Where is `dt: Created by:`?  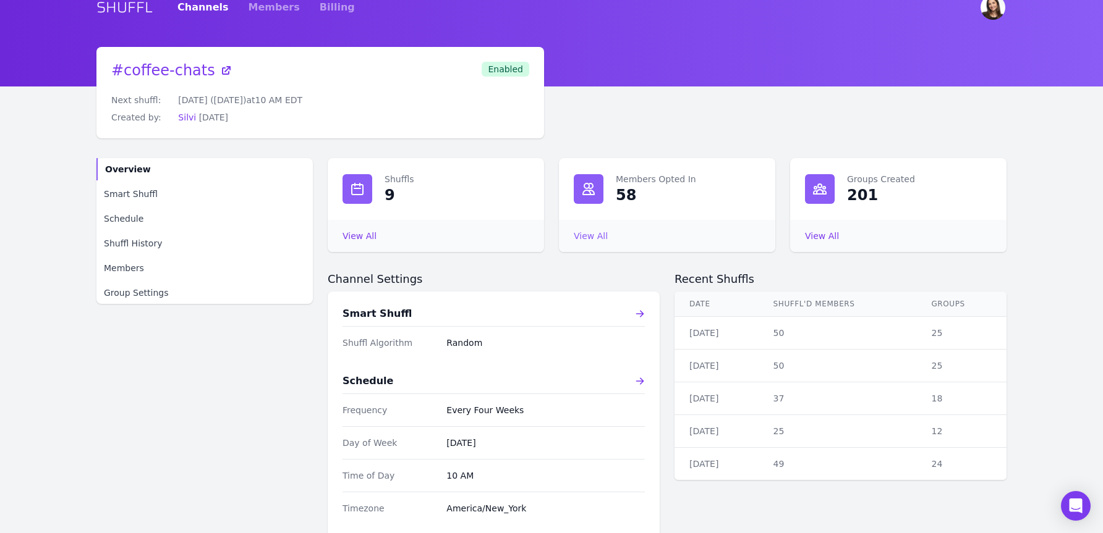
dt: Created by: is located at coordinates (140, 117).